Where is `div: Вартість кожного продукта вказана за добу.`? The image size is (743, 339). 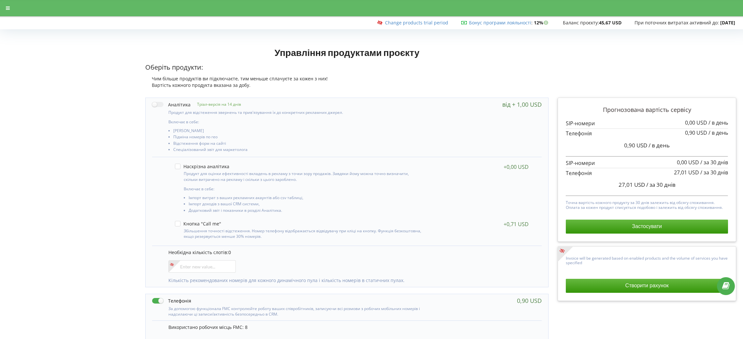
div: Вартість кожного продукта вказана за добу. is located at coordinates (347, 85).